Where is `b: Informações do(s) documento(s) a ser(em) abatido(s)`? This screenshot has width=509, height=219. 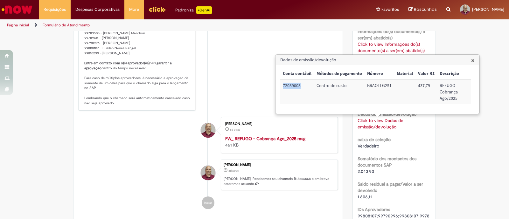 b: Informações do(s) documento(s) a ser(em) abatido(s) is located at coordinates (392, 35).